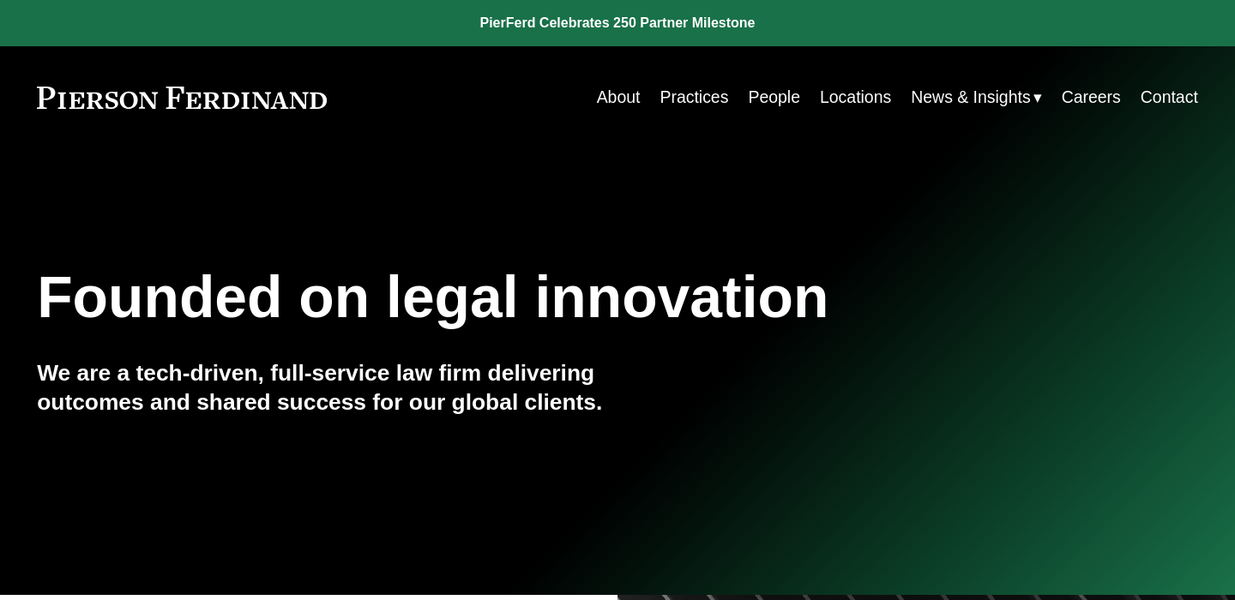  I want to click on a: folder dropdown, so click(976, 97).